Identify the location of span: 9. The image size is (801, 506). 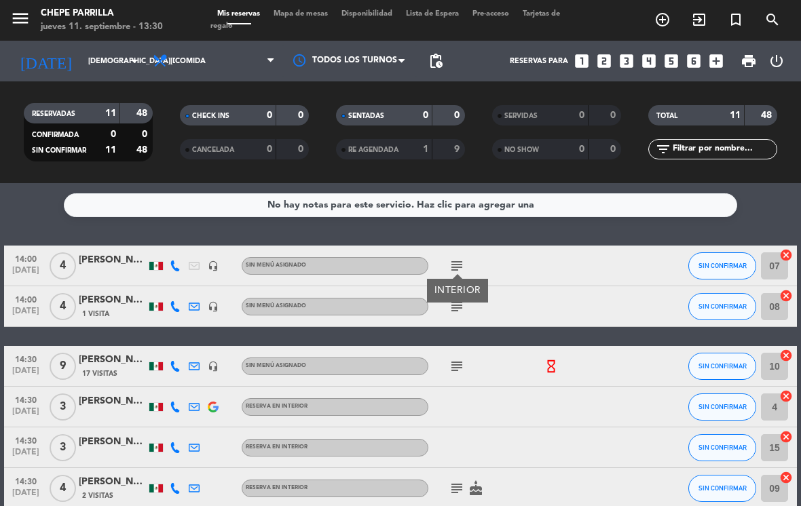
(62, 367).